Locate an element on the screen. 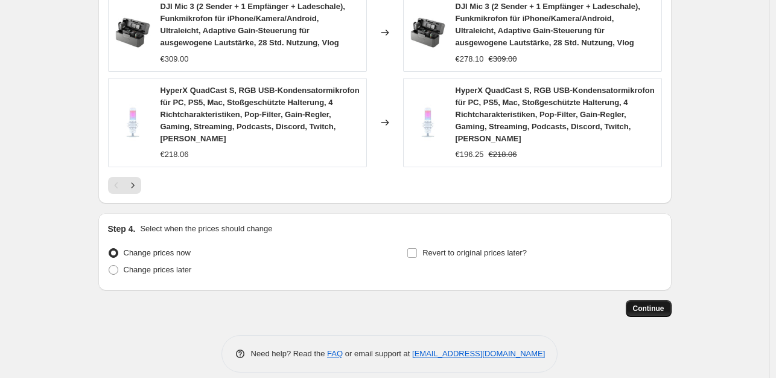 This screenshot has height=378, width=776. span: Change prices later is located at coordinates (157, 269).